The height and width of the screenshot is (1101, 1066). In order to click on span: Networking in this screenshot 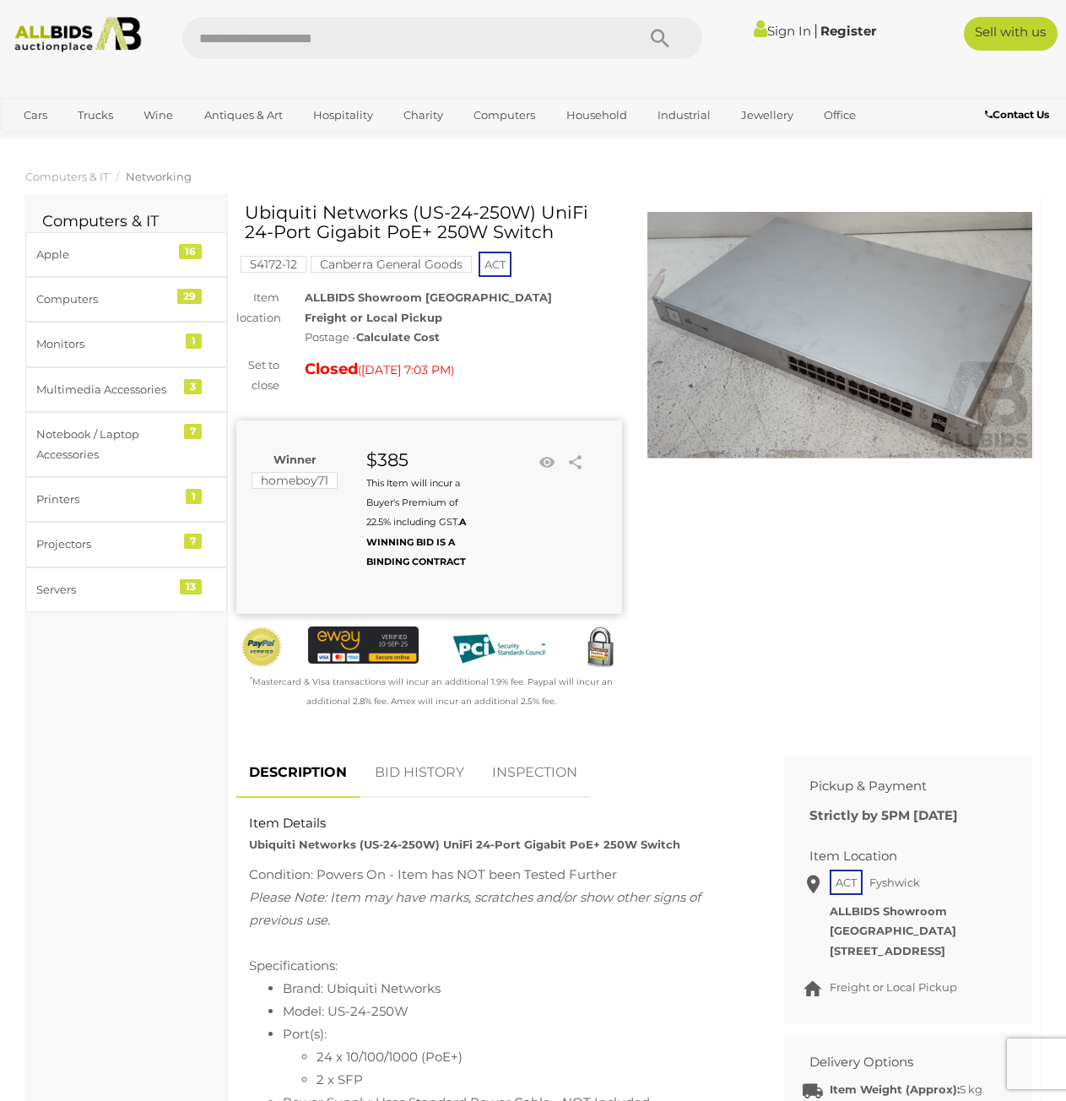, I will do `click(159, 176)`.